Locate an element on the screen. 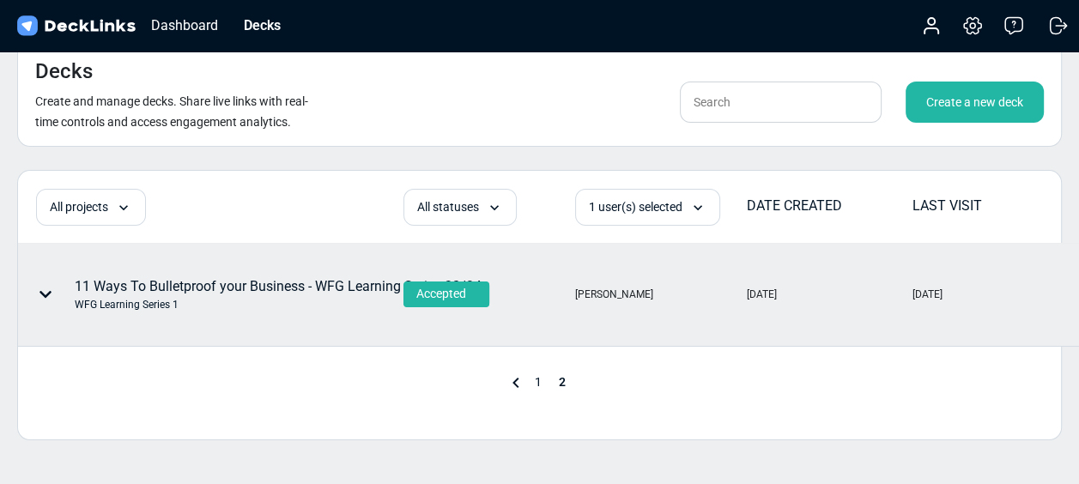  div: 11 Ways To Bulletproof your Business - WFG Learning Series 23/24 is located at coordinates (278, 294).